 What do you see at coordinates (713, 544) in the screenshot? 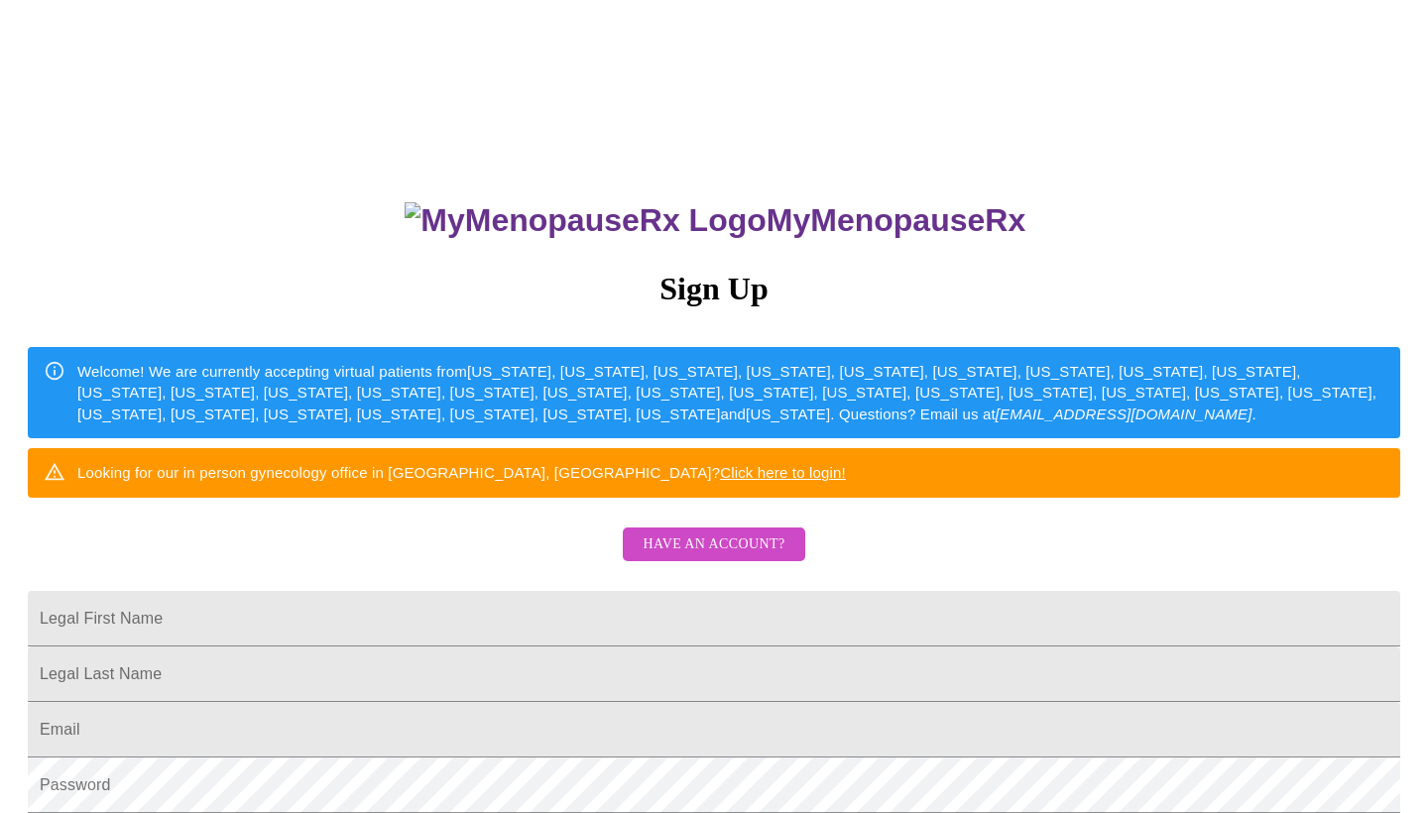
I see `span: Have an account?` at bounding box center [713, 544].